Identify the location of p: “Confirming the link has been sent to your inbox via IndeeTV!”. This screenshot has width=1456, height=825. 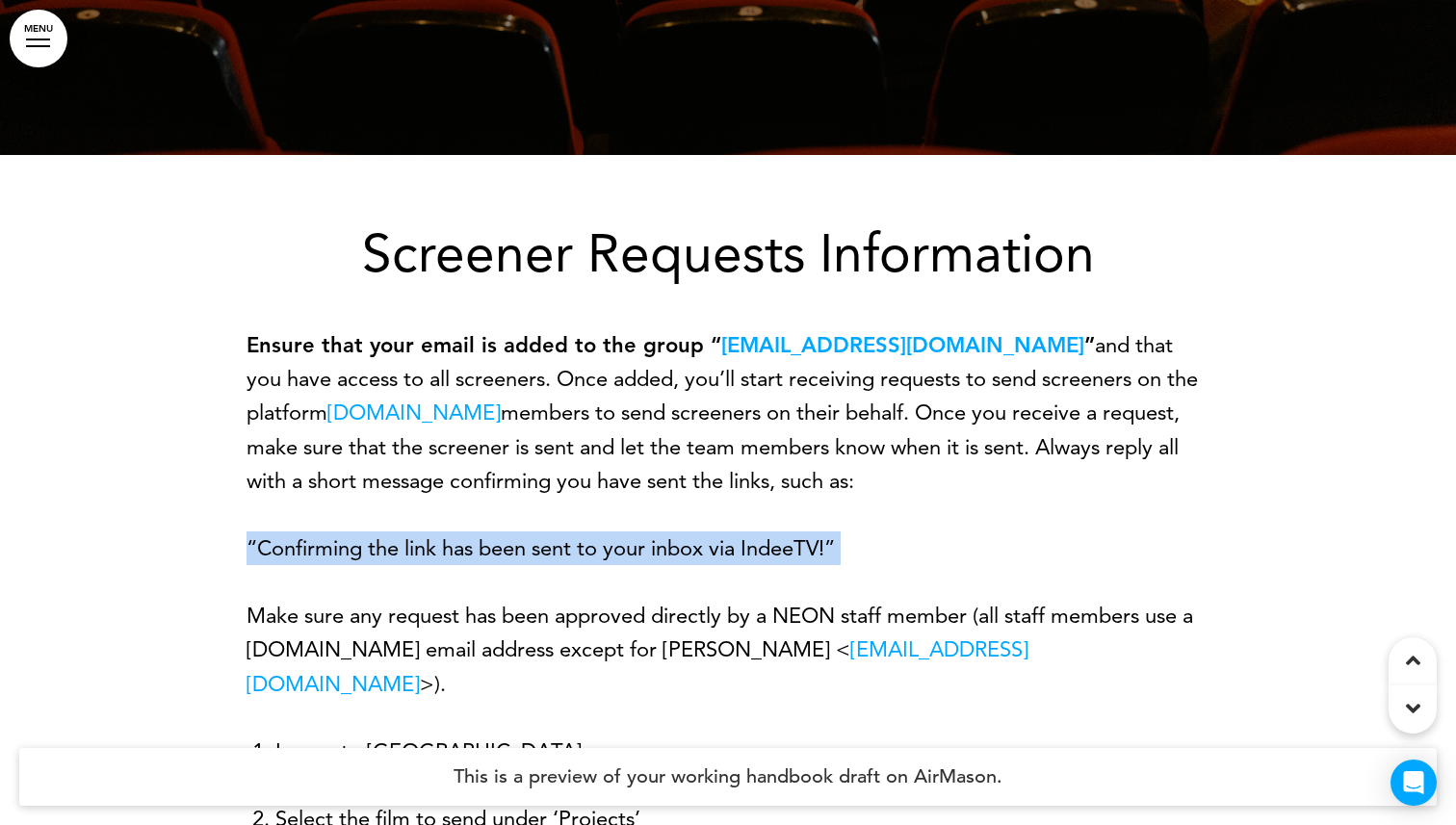
(728, 547).